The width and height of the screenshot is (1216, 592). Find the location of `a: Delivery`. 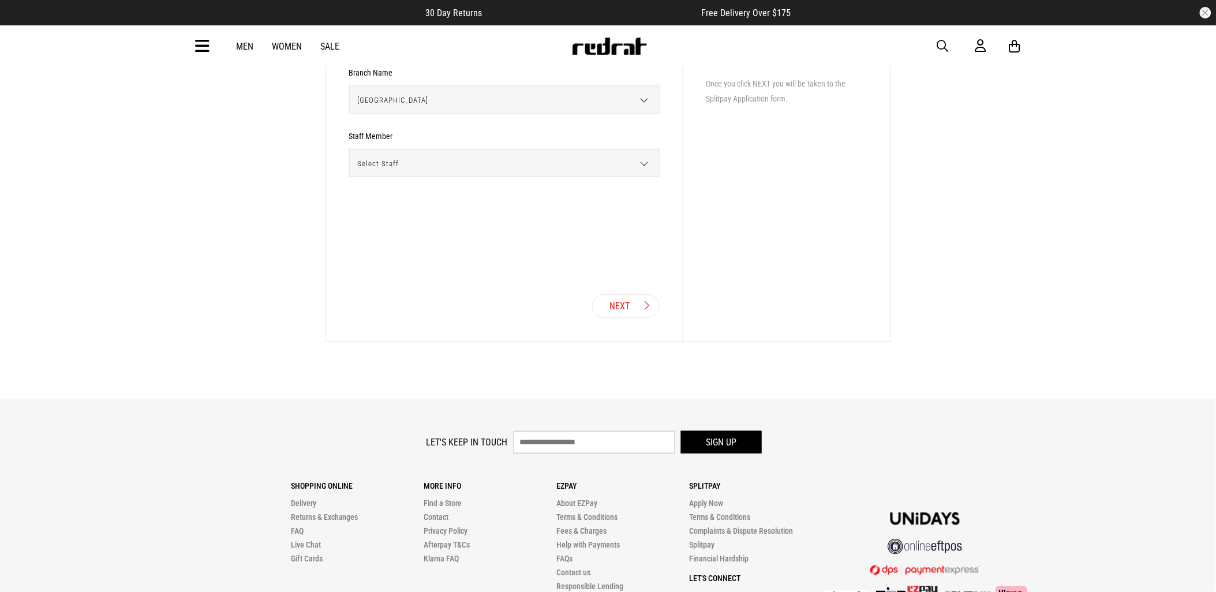

a: Delivery is located at coordinates (303, 503).